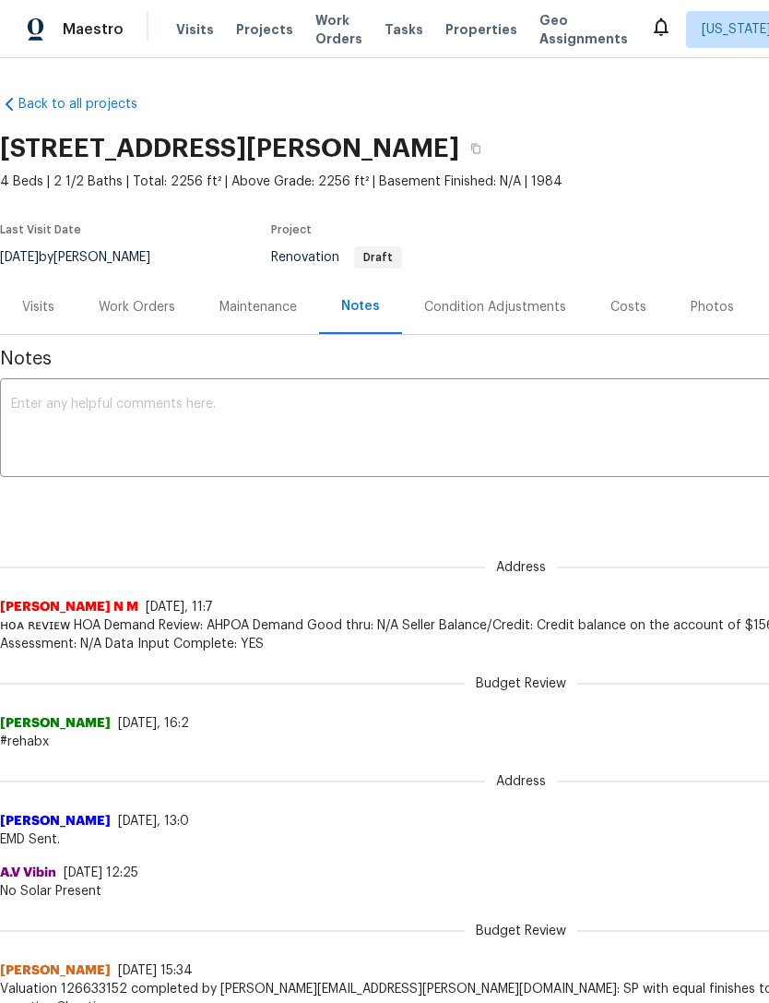 This screenshot has width=769, height=1003. What do you see at coordinates (482, 30) in the screenshot?
I see `span: Properties` at bounding box center [482, 30].